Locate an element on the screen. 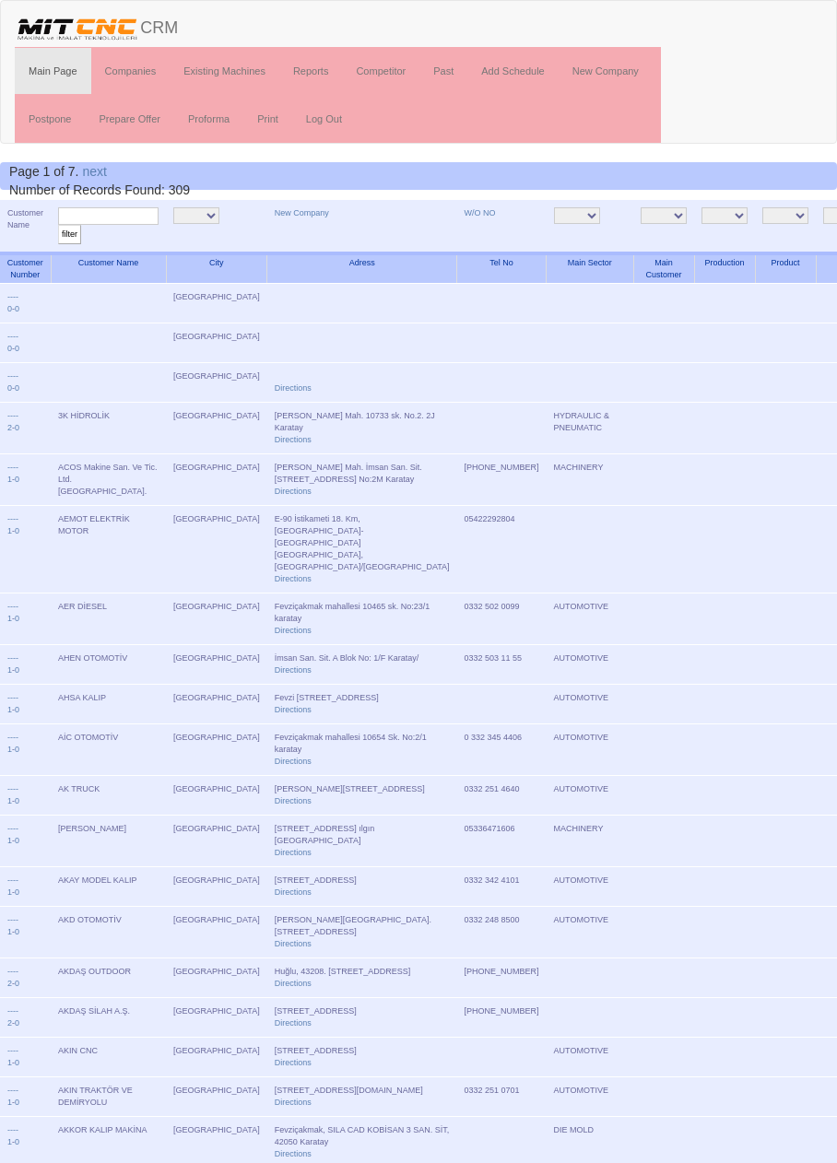 The width and height of the screenshot is (837, 1163). a: Add Schedule is located at coordinates (512, 71).